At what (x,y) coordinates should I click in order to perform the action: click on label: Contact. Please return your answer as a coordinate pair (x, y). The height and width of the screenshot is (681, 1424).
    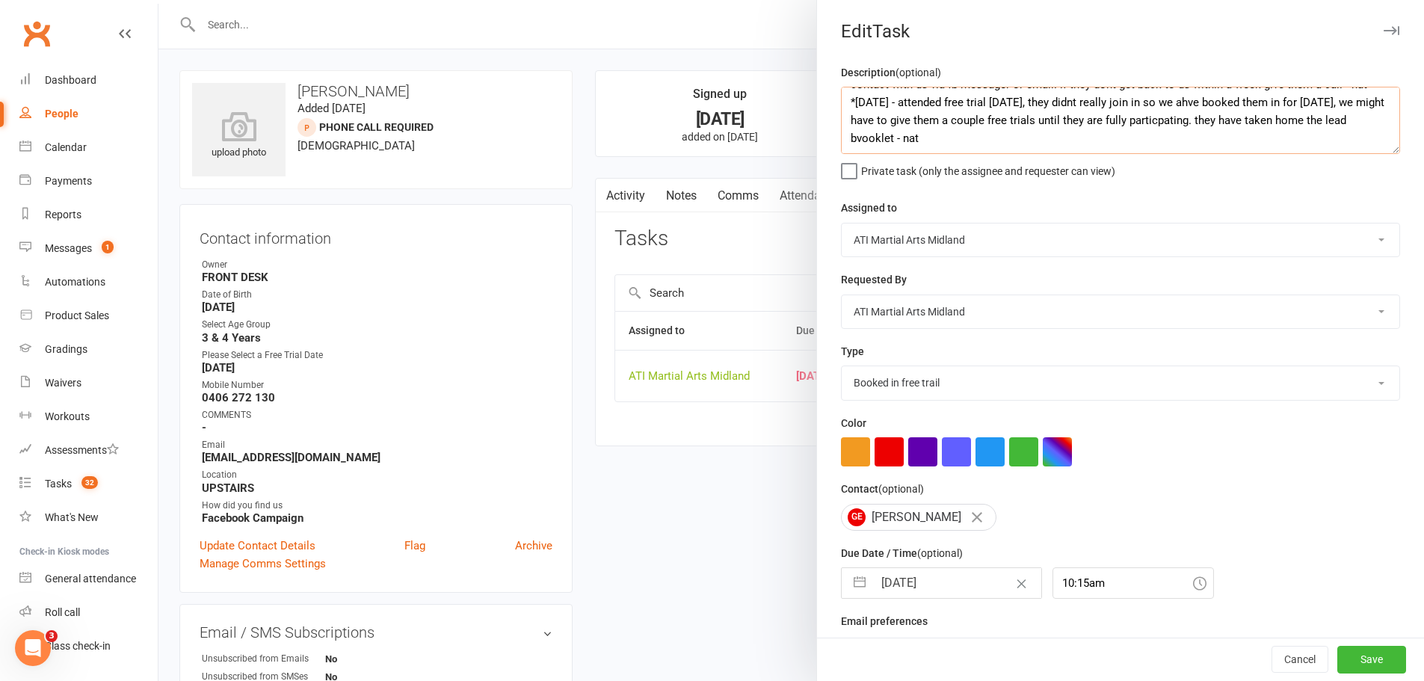
    Looking at the image, I should click on (882, 489).